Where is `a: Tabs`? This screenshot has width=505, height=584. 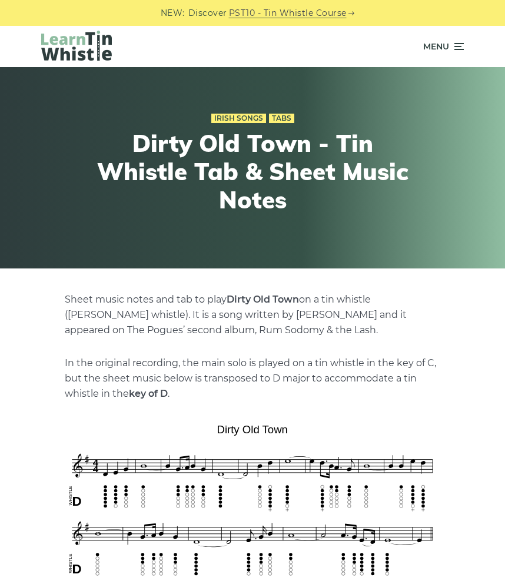 a: Tabs is located at coordinates (281, 118).